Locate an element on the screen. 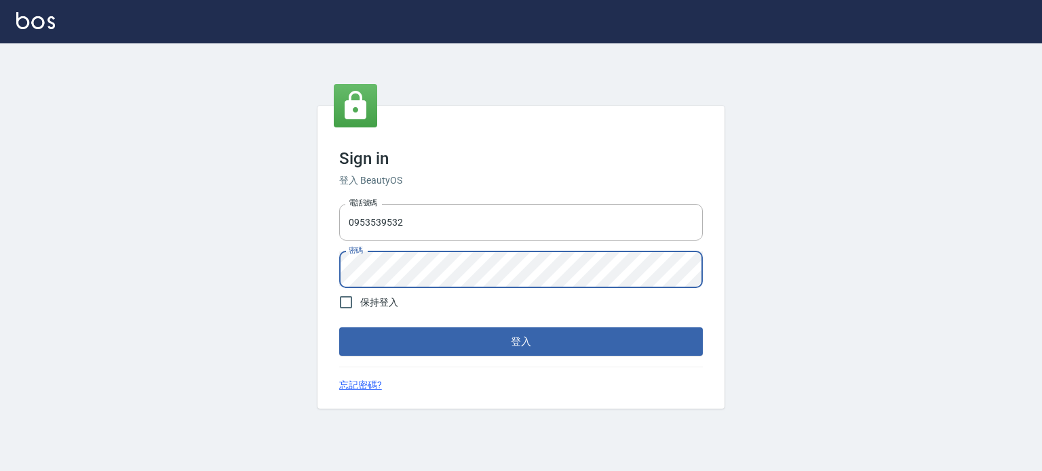 The height and width of the screenshot is (471, 1042). button: 登入 is located at coordinates (521, 342).